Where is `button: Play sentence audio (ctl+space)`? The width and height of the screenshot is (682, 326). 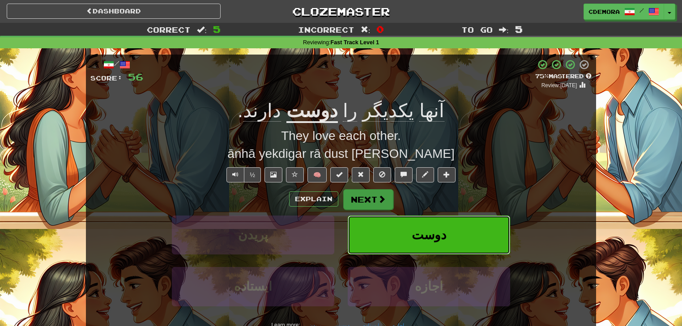 button: Play sentence audio (ctl+space) is located at coordinates (235, 175).